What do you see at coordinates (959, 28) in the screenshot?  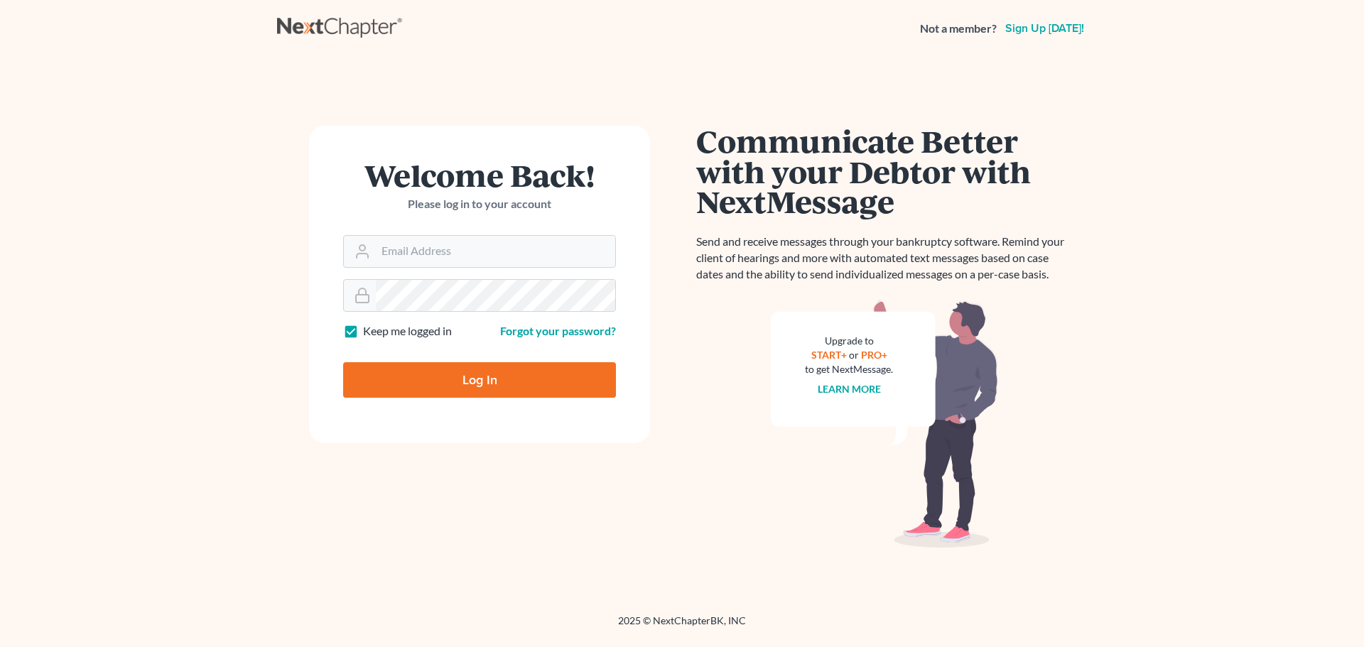 I see `strong: Not a member?` at bounding box center [959, 28].